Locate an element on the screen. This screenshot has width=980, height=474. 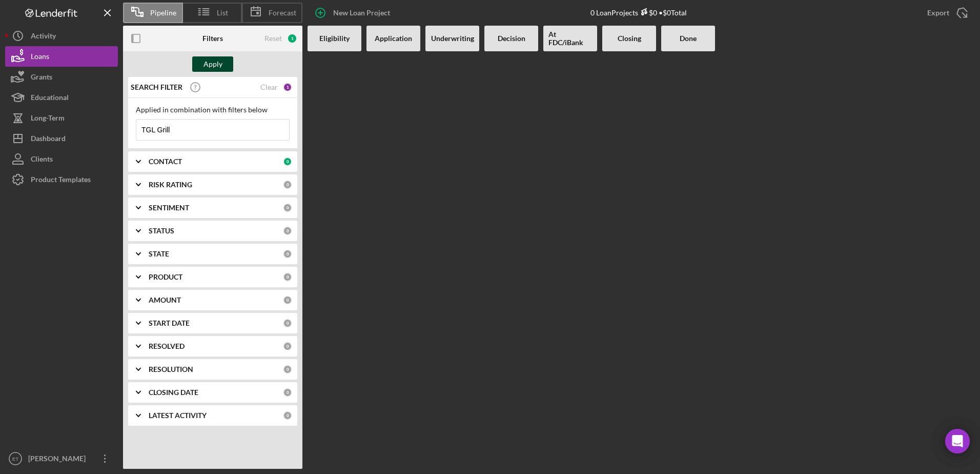
a: Long-Term is located at coordinates (62, 118).